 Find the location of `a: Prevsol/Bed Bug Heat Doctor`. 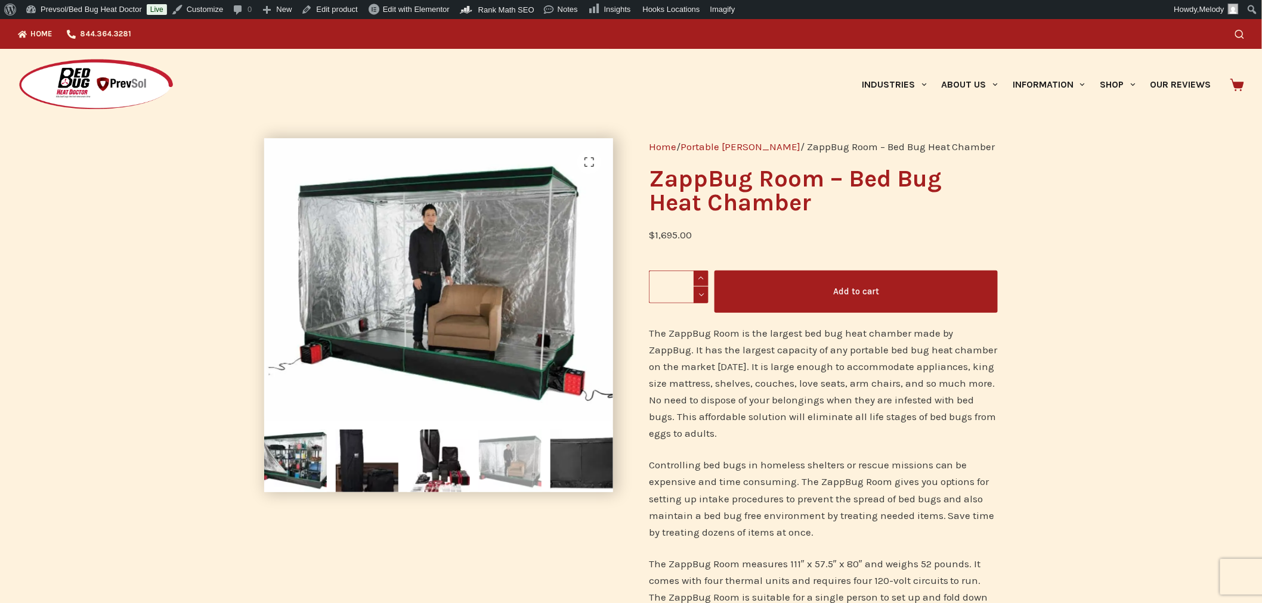

a: Prevsol/Bed Bug Heat Doctor is located at coordinates (96, 85).